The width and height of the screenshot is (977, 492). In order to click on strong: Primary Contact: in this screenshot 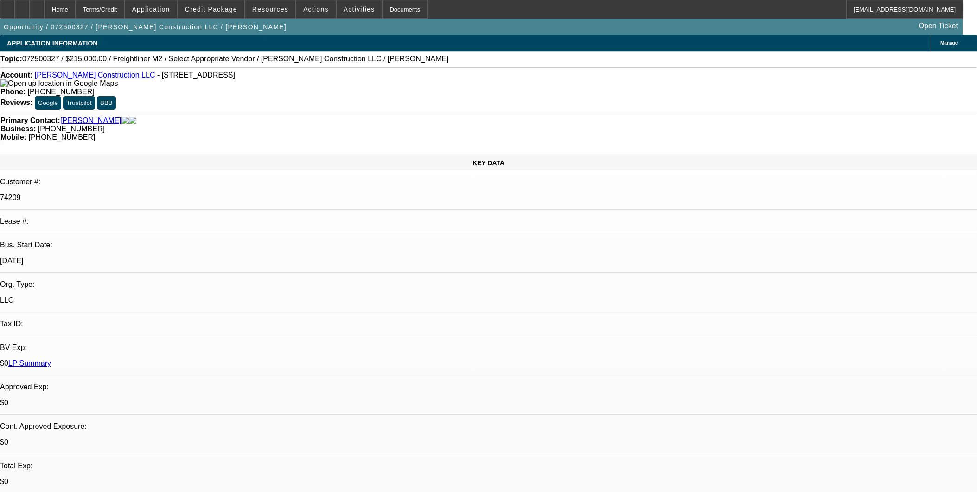, I will do `click(30, 121)`.